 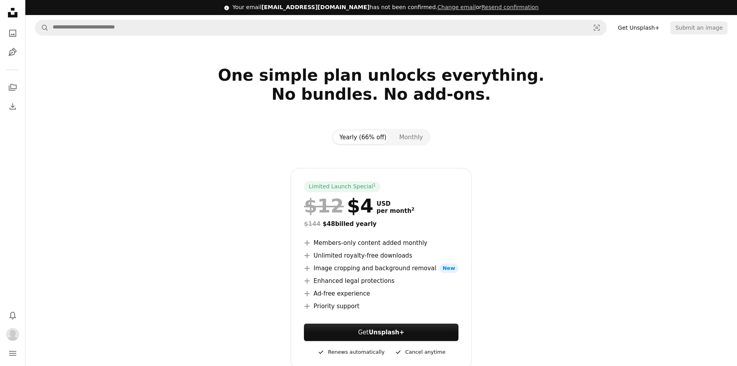 What do you see at coordinates (381, 281) in the screenshot?
I see `li: Enhanced legal protections` at bounding box center [381, 281].